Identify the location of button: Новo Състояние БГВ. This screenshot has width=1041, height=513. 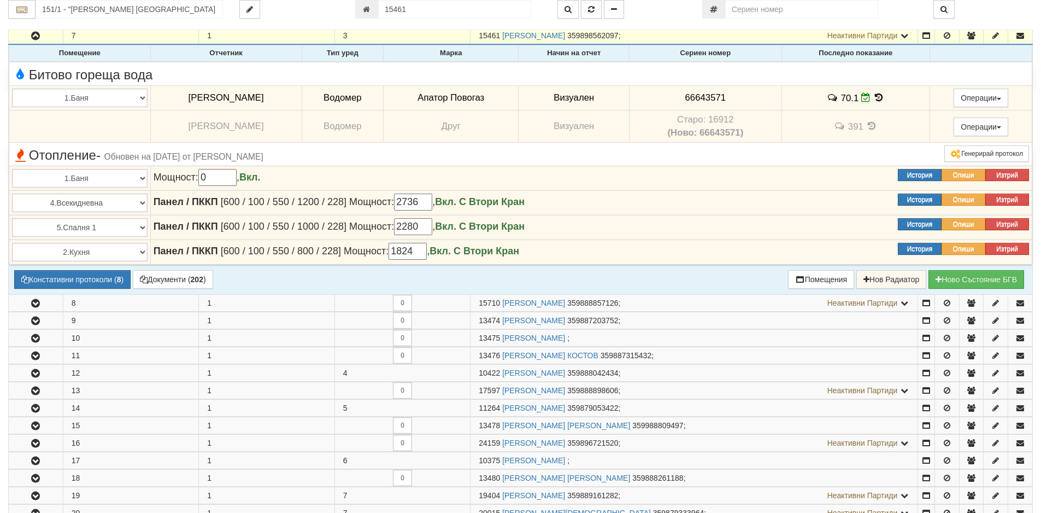
(976, 279).